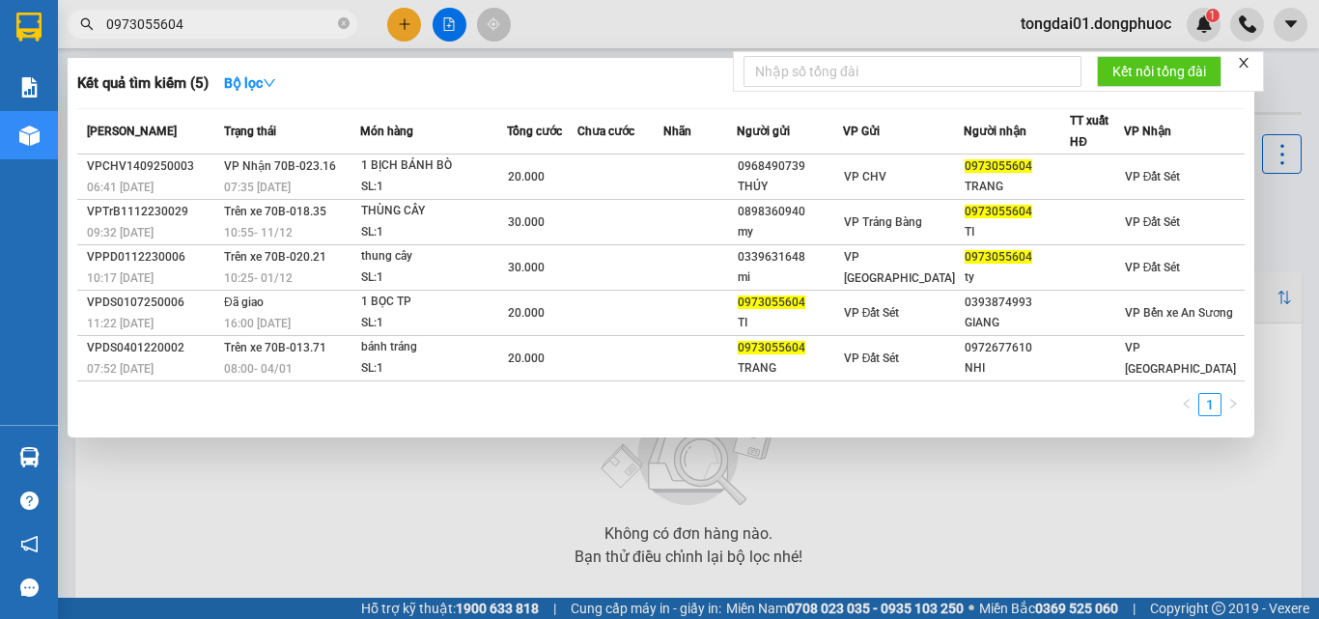  I want to click on span: 10:25 - 01/12, so click(258, 278).